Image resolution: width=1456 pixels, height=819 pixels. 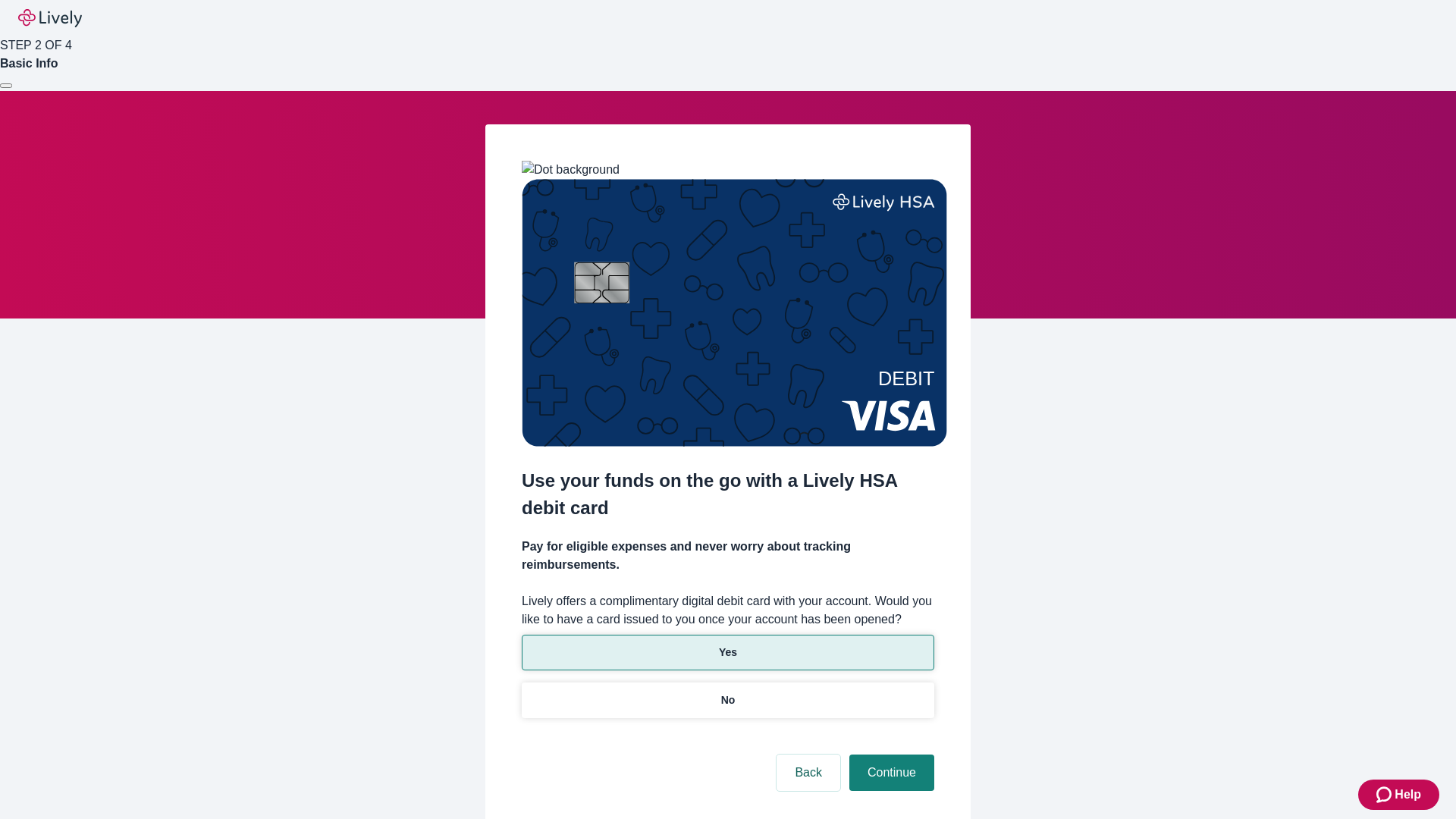 I want to click on p: Yes, so click(x=728, y=652).